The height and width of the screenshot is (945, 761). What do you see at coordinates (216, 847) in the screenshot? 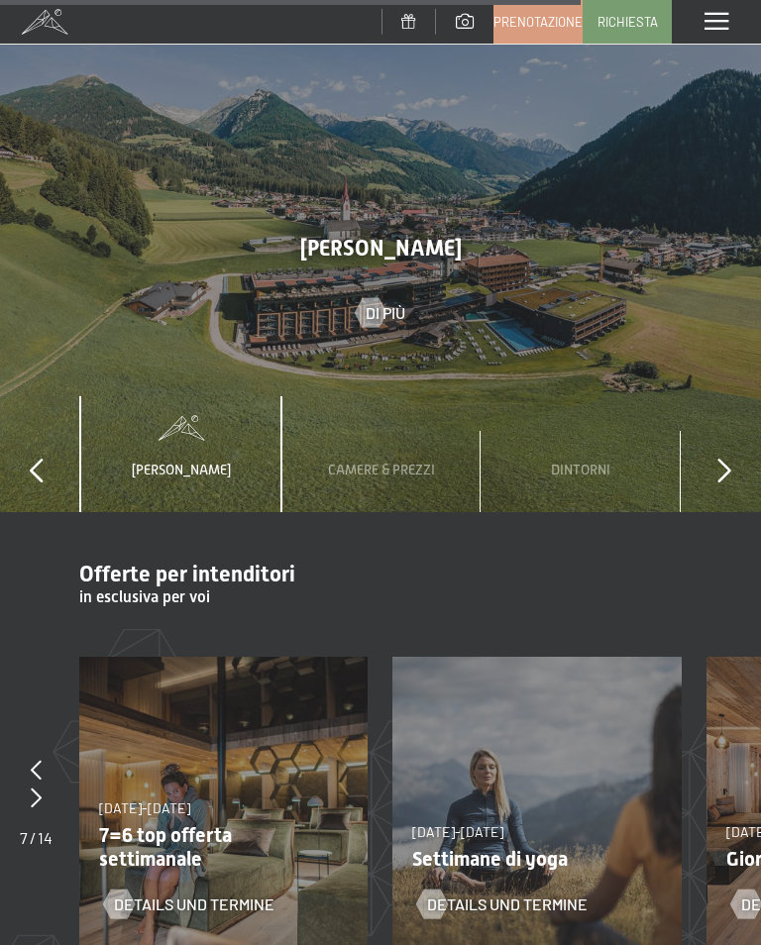
I see `p: 7=6 top offerta settimanale` at bounding box center [216, 847].